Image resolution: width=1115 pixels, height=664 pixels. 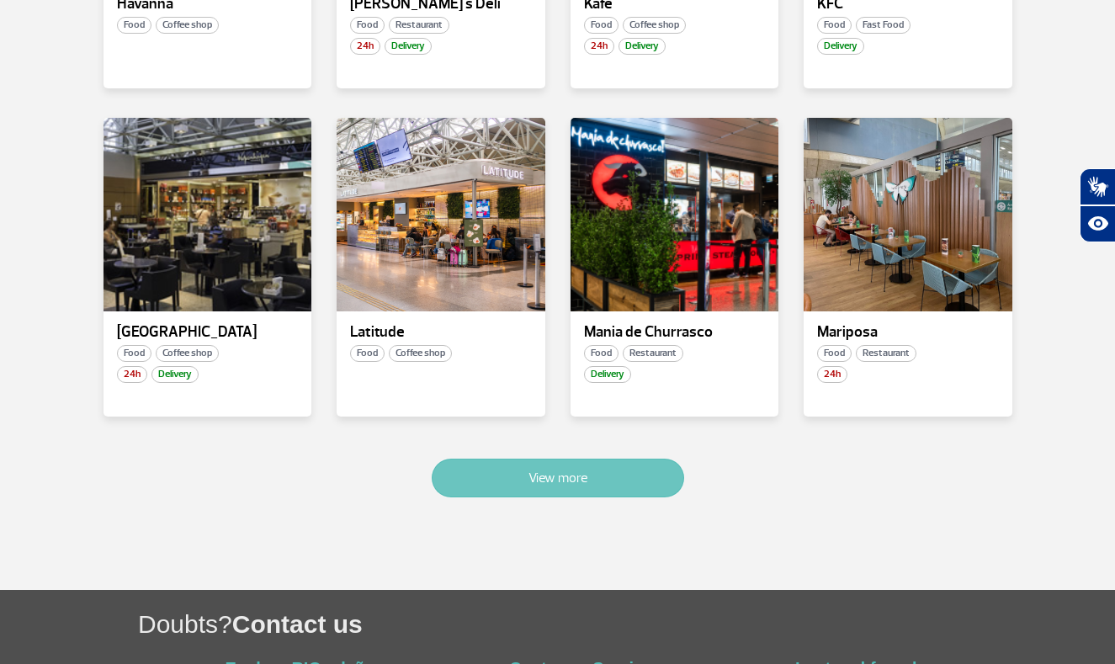 What do you see at coordinates (1098, 224) in the screenshot?
I see `button: Abrir recursos assistivos.` at bounding box center [1098, 224].